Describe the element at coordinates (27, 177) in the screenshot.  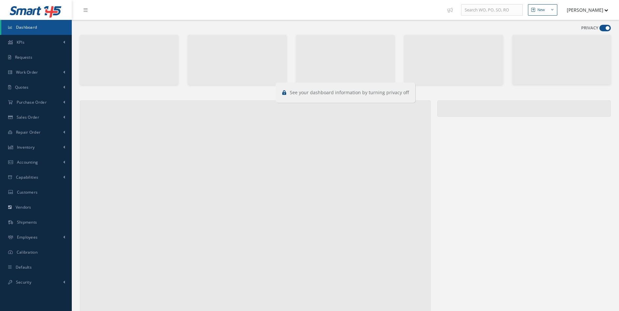
I see `span: Capabilities` at that location.